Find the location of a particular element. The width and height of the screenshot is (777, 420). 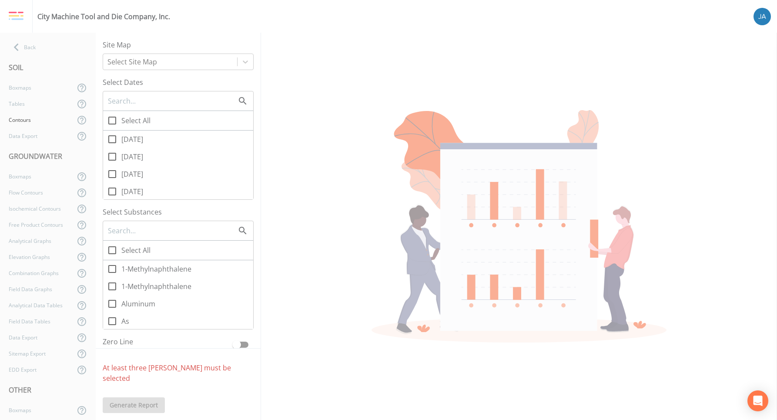

span: Aluminum is located at coordinates (138, 304).